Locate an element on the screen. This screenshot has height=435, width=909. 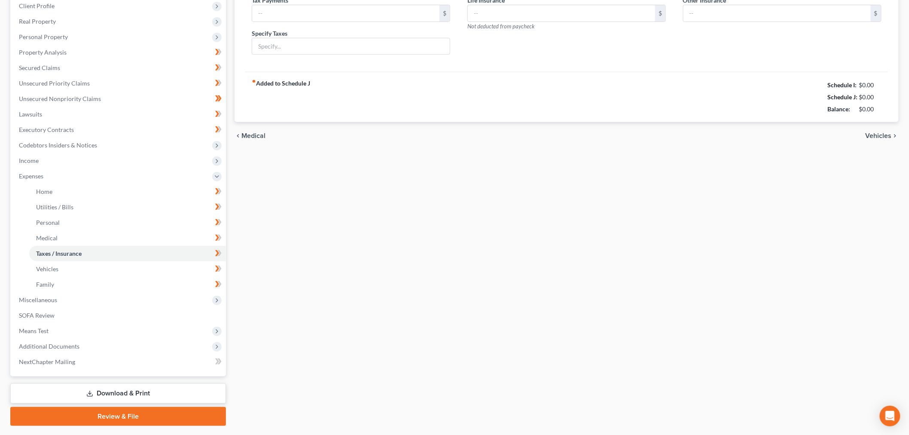
a: Medical is located at coordinates (128, 238).